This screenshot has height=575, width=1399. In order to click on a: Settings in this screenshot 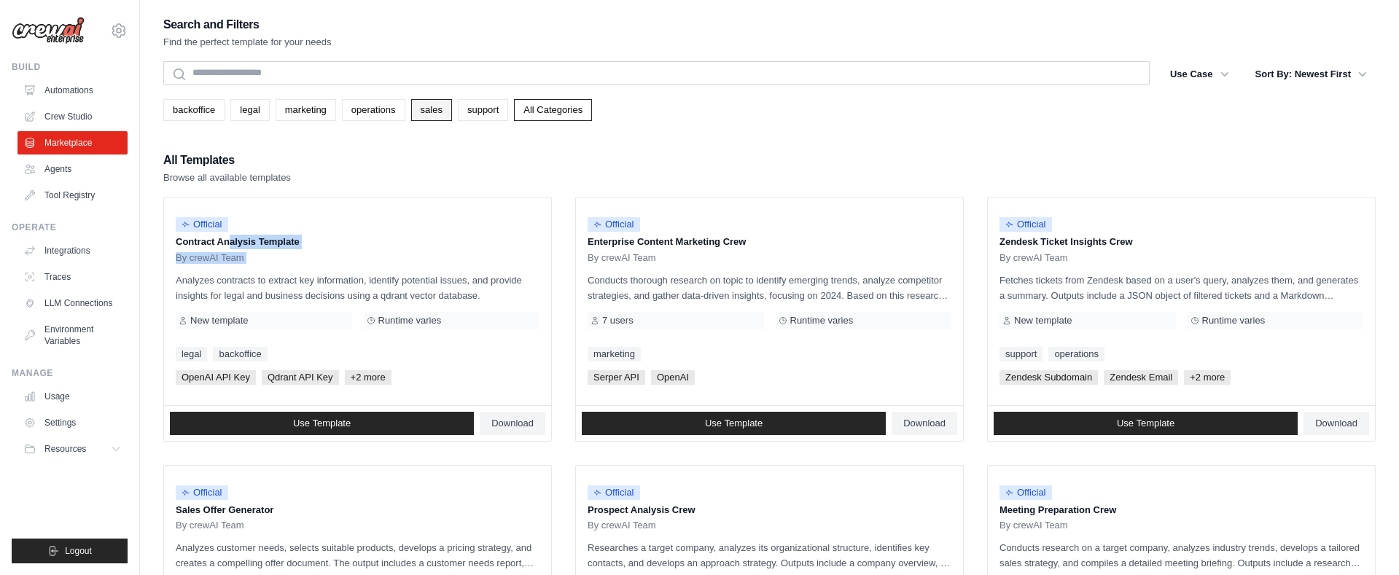, I will do `click(72, 423)`.